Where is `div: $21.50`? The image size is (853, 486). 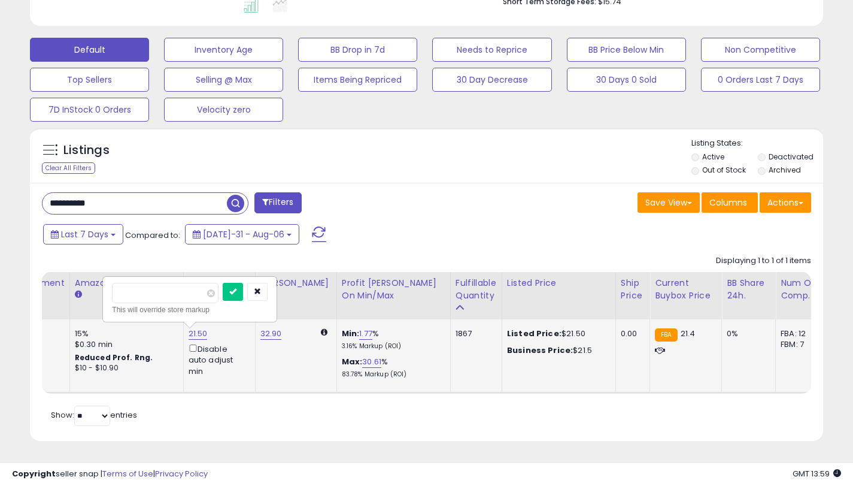 div: $21.50 is located at coordinates (557, 334).